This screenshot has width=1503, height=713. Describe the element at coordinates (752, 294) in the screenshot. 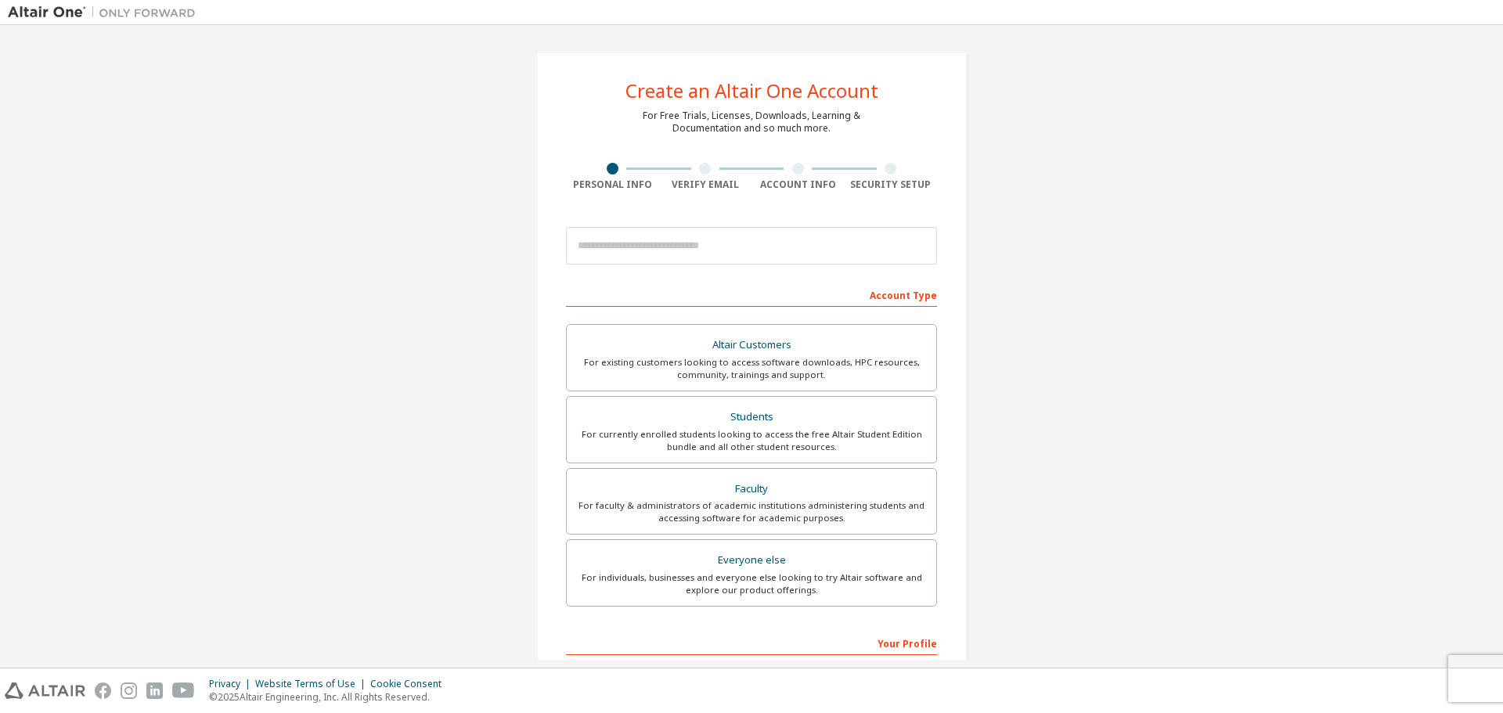

I see `div: Account Type` at that location.